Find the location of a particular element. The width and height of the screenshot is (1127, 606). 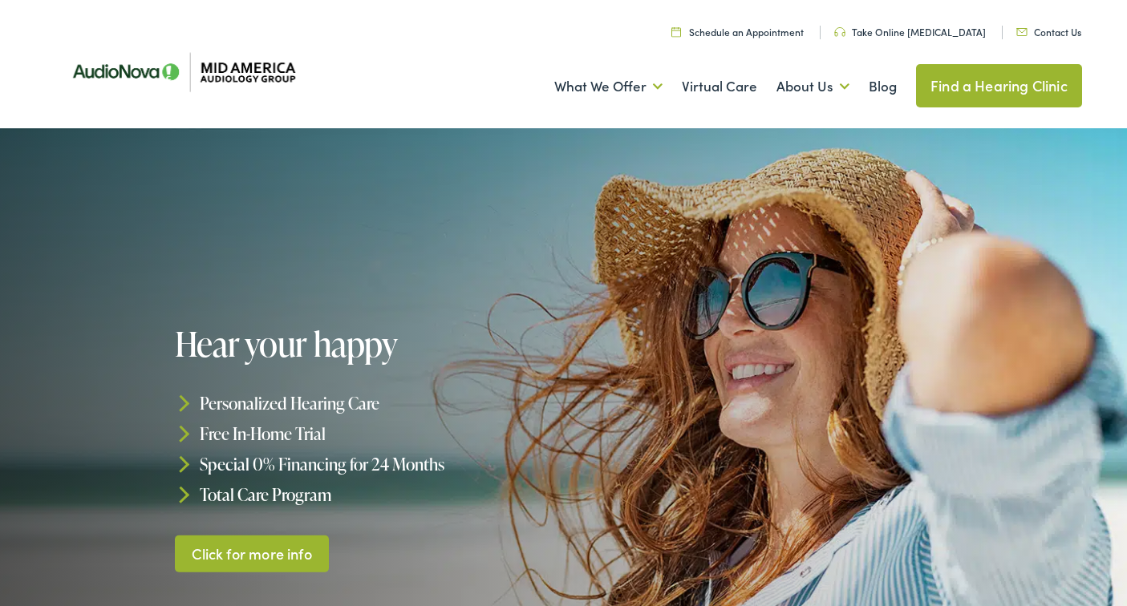

a: Blog is located at coordinates (882, 87).